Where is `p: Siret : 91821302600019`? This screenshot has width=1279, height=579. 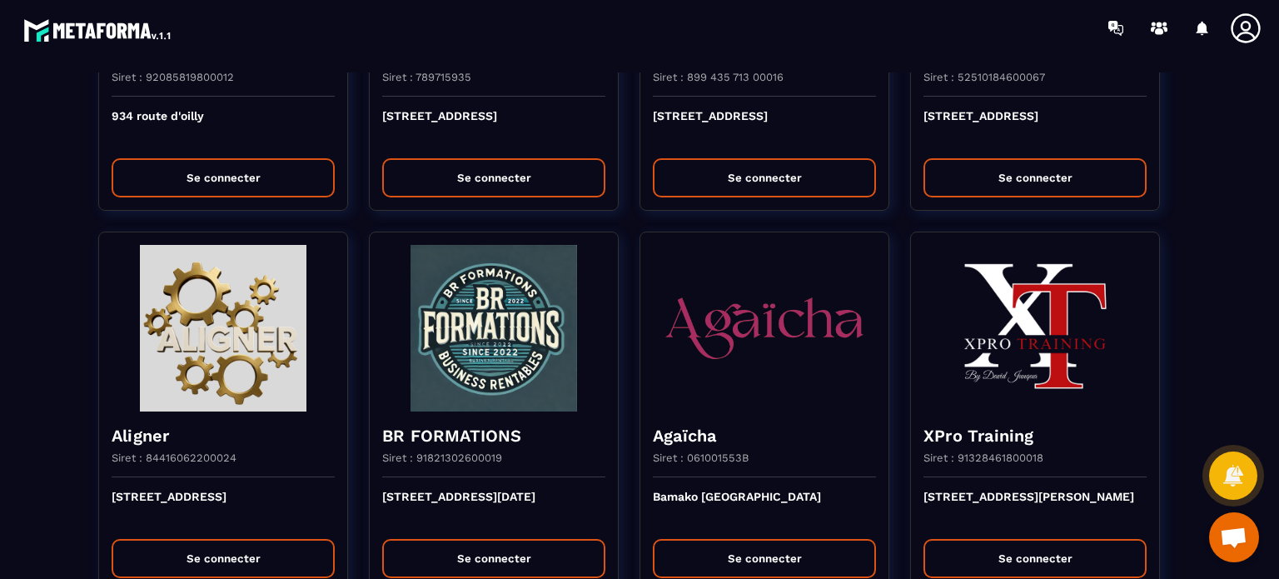
p: Siret : 91821302600019 is located at coordinates (442, 457).